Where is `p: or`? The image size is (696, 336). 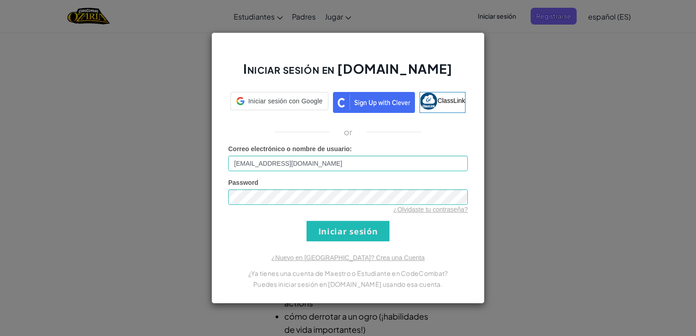
p: or is located at coordinates (348, 132).